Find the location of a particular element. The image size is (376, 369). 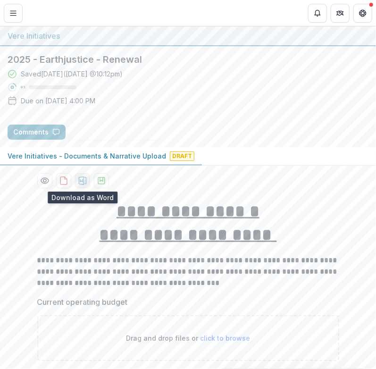

button: Get Help is located at coordinates (363, 13).